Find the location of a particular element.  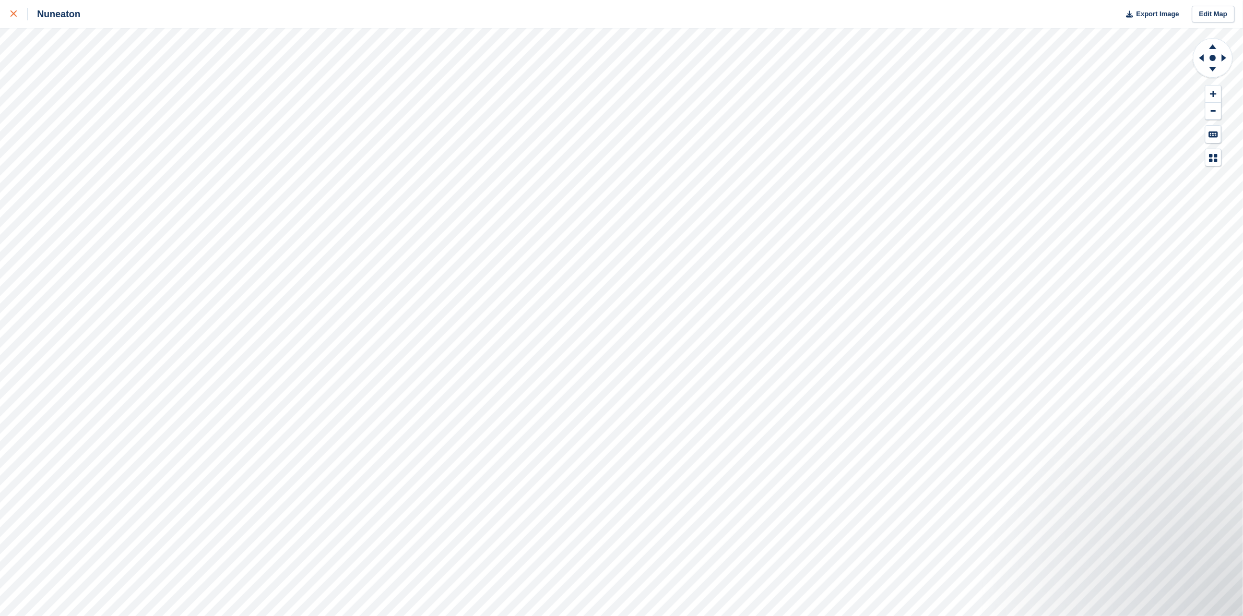

button: Map Legend is located at coordinates (1213, 158).